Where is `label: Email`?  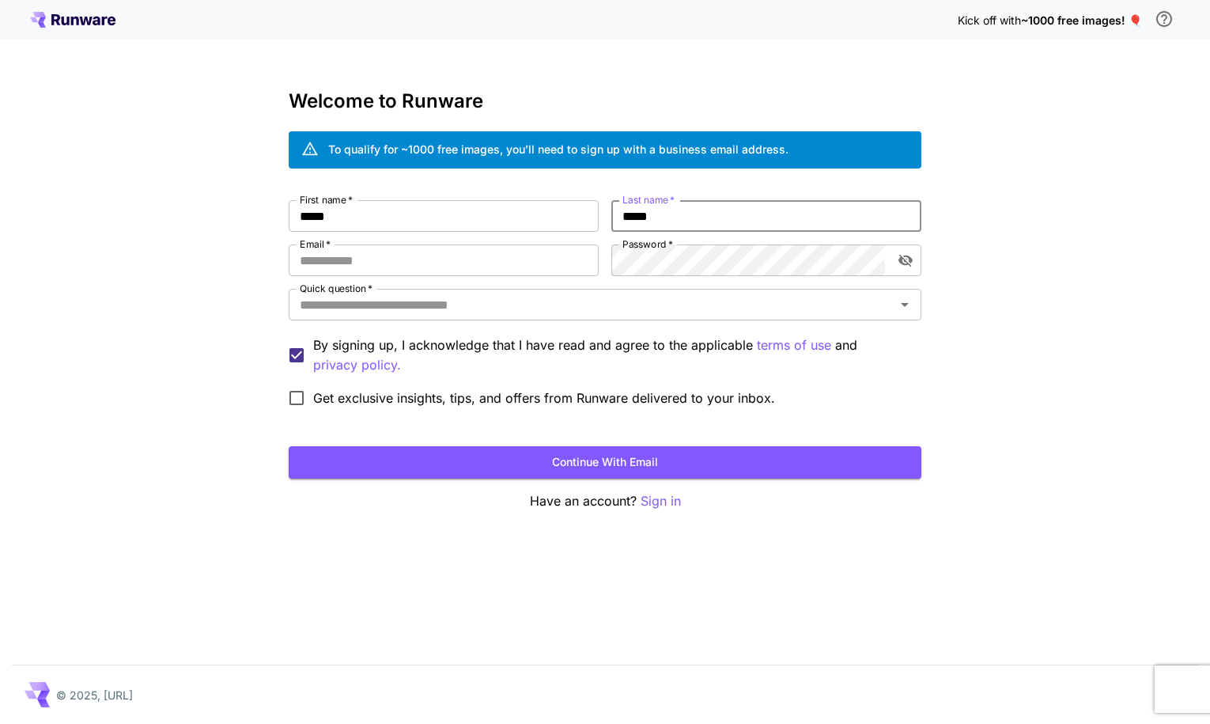
label: Email is located at coordinates (315, 244).